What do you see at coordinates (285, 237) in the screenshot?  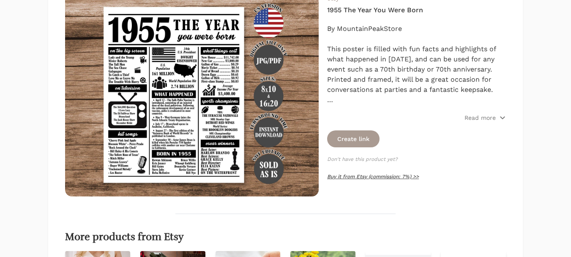 I see `h2: More products from Etsy` at bounding box center [285, 237].